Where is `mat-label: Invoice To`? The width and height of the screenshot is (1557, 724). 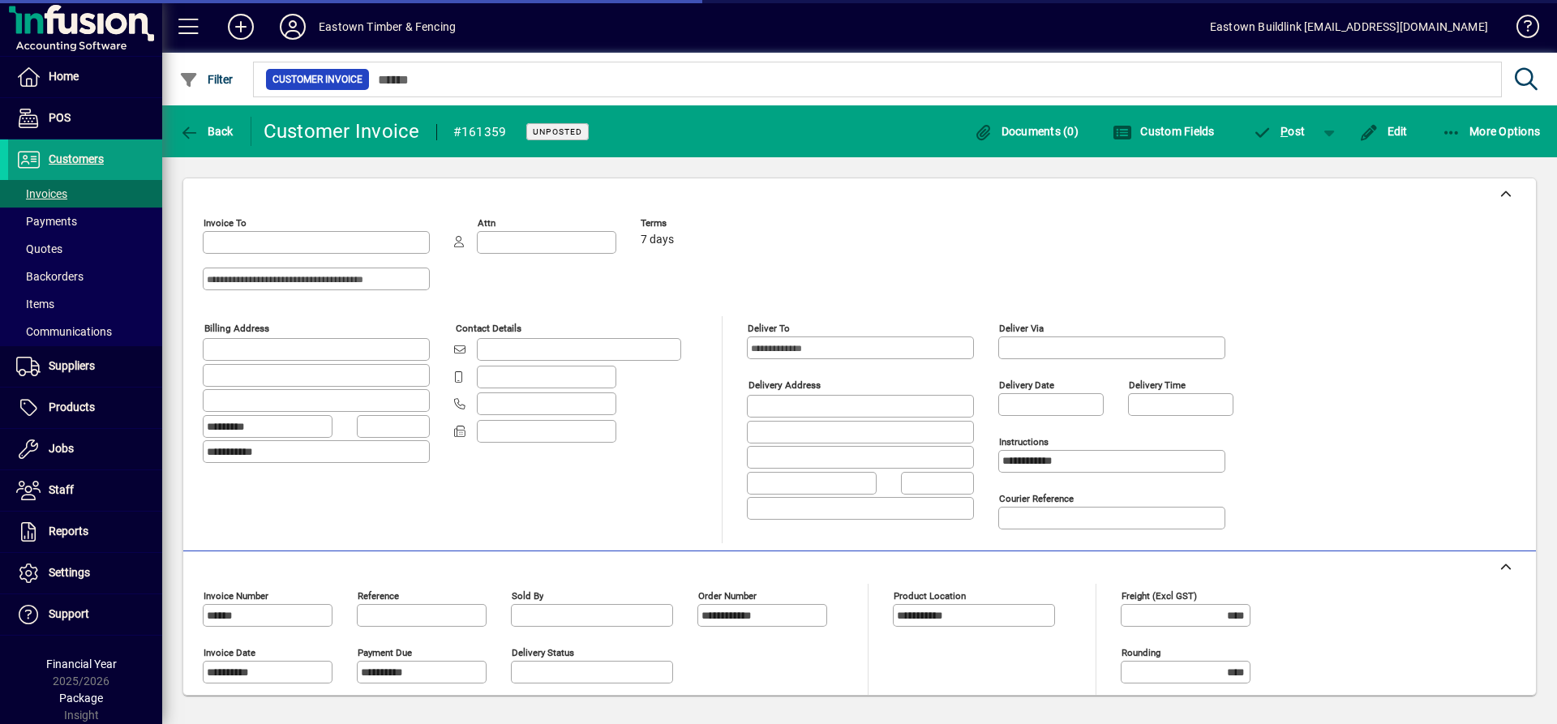 mat-label: Invoice To is located at coordinates (225, 223).